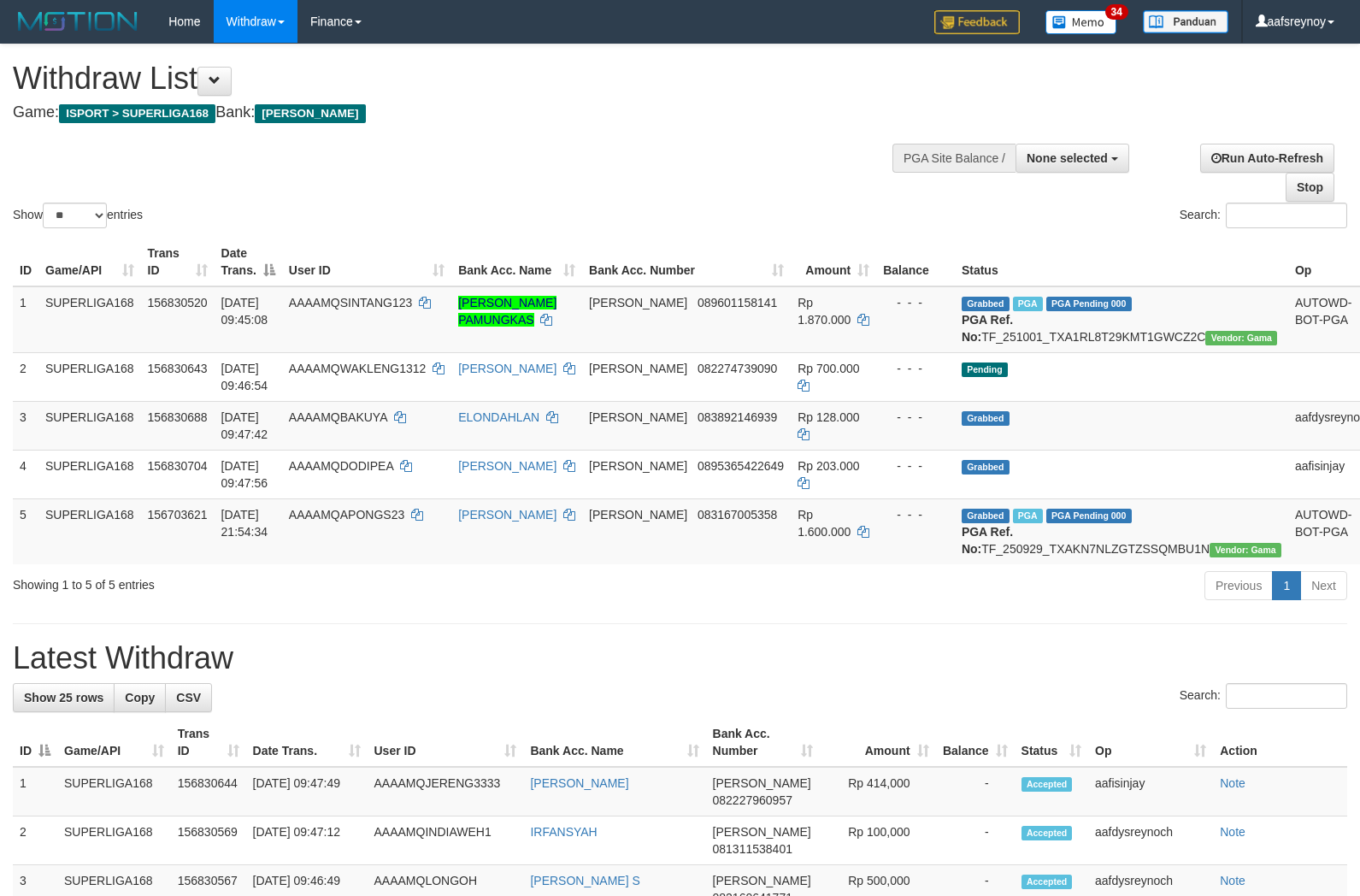  Describe the element at coordinates (736, 417) in the screenshot. I see `span: Copy 083892146939 to clipboard` at that location.